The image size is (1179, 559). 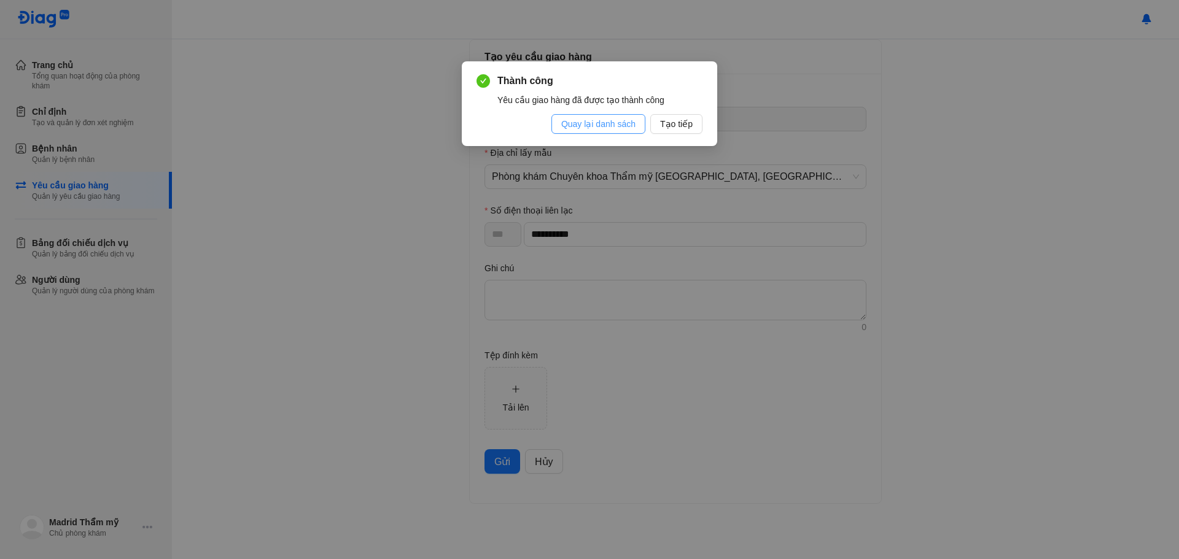 I want to click on span: Tạo tiếp, so click(x=676, y=124).